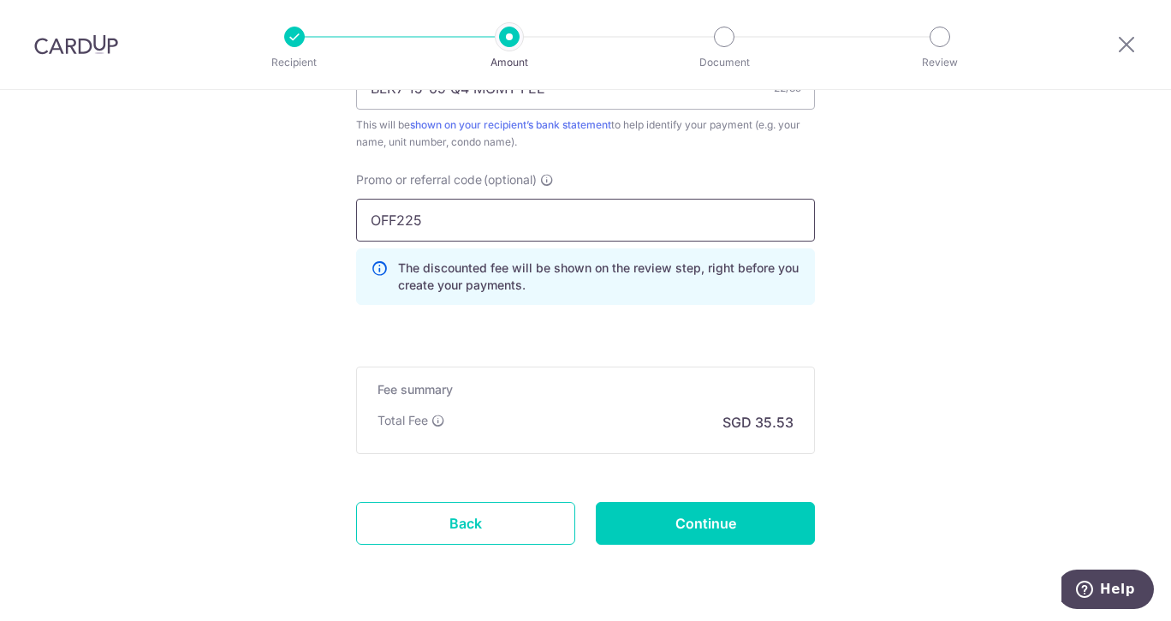 This screenshot has height=621, width=1171. What do you see at coordinates (402, 420) in the screenshot?
I see `p: Total Fee` at bounding box center [402, 420].